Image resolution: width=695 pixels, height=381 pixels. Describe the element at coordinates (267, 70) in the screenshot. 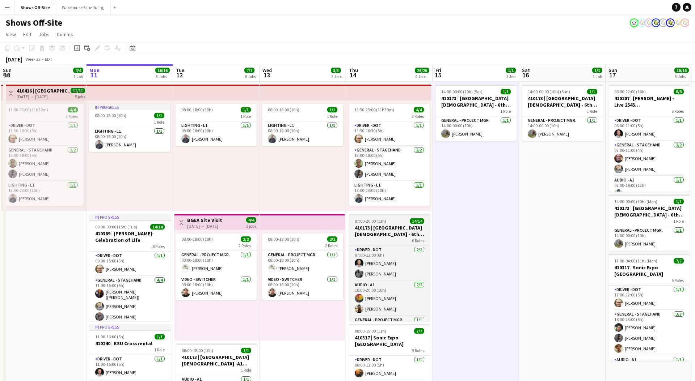

I see `span: Wed` at that location.